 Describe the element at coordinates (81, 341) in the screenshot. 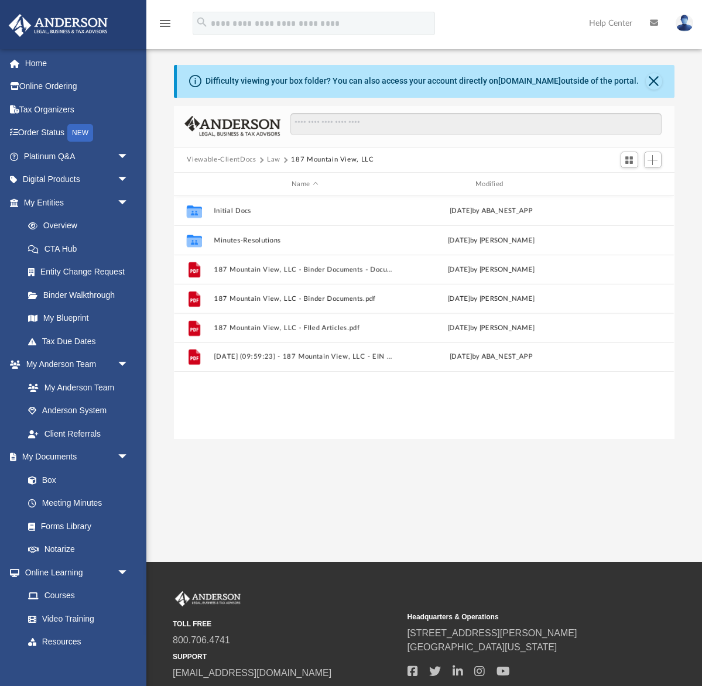

I see `a: Tax Due Dates` at that location.